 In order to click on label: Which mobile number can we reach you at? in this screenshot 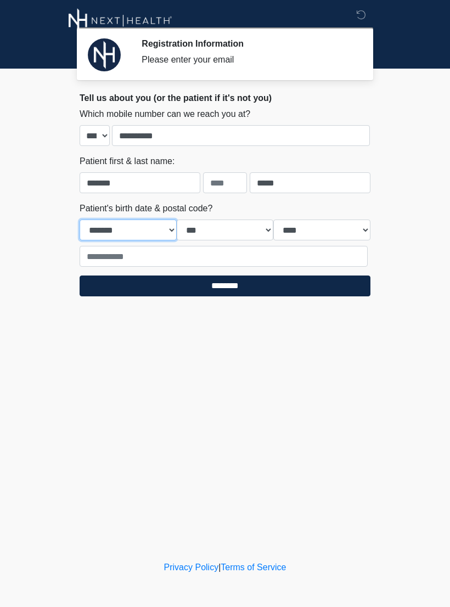, I will do `click(165, 114)`.